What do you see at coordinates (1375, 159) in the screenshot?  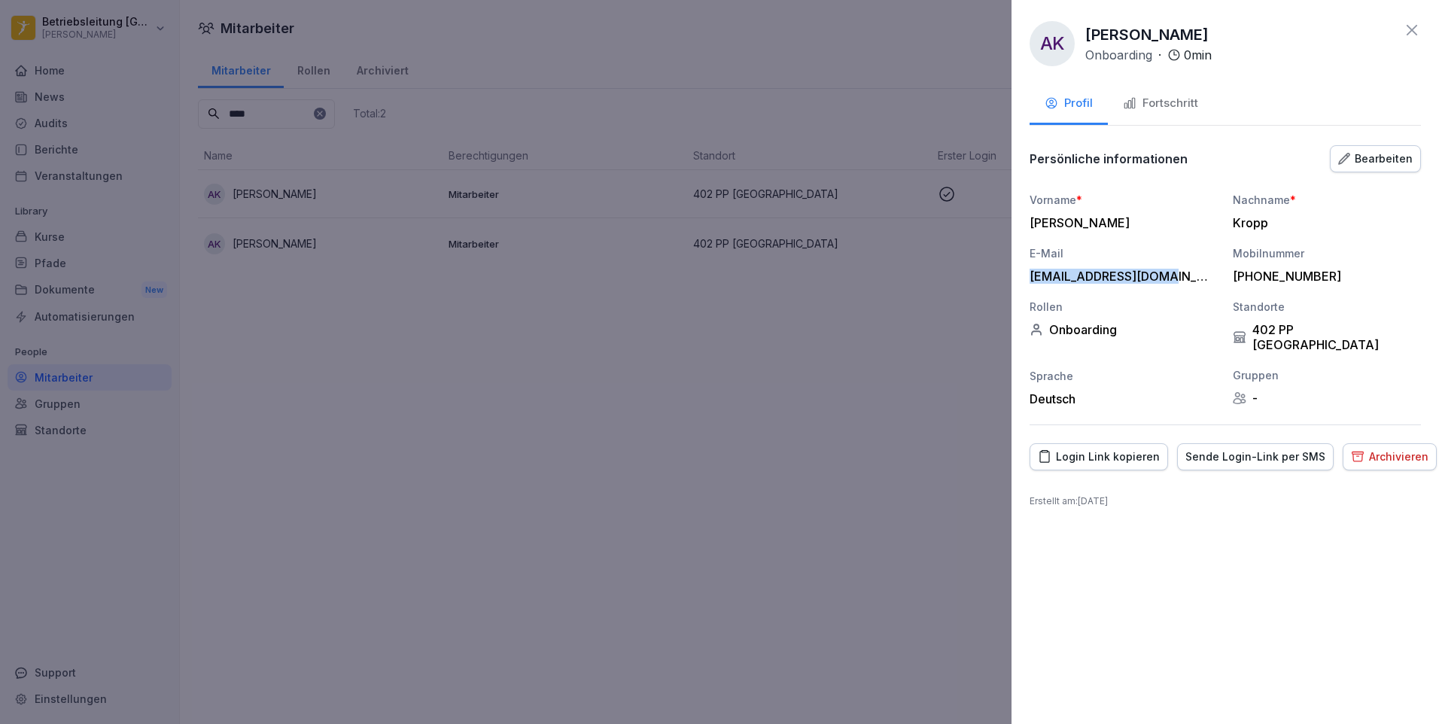 I see `div: Bearbeiten` at bounding box center [1375, 159].